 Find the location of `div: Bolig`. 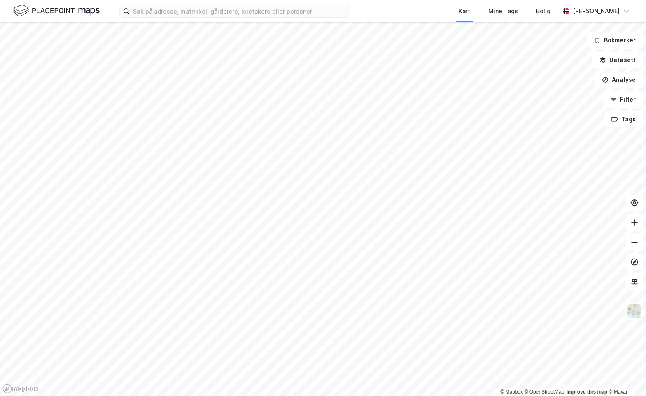

div: Bolig is located at coordinates (543, 11).